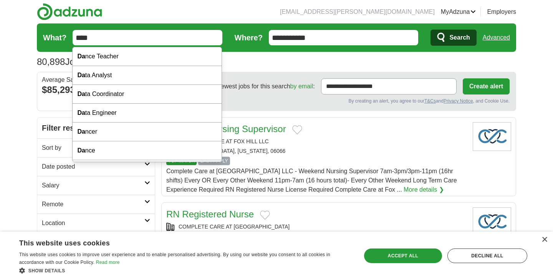  What do you see at coordinates (317, 141) in the screenshot?
I see `div: COMPLETE CARE AT FOX HILL LLC` at bounding box center [317, 141].